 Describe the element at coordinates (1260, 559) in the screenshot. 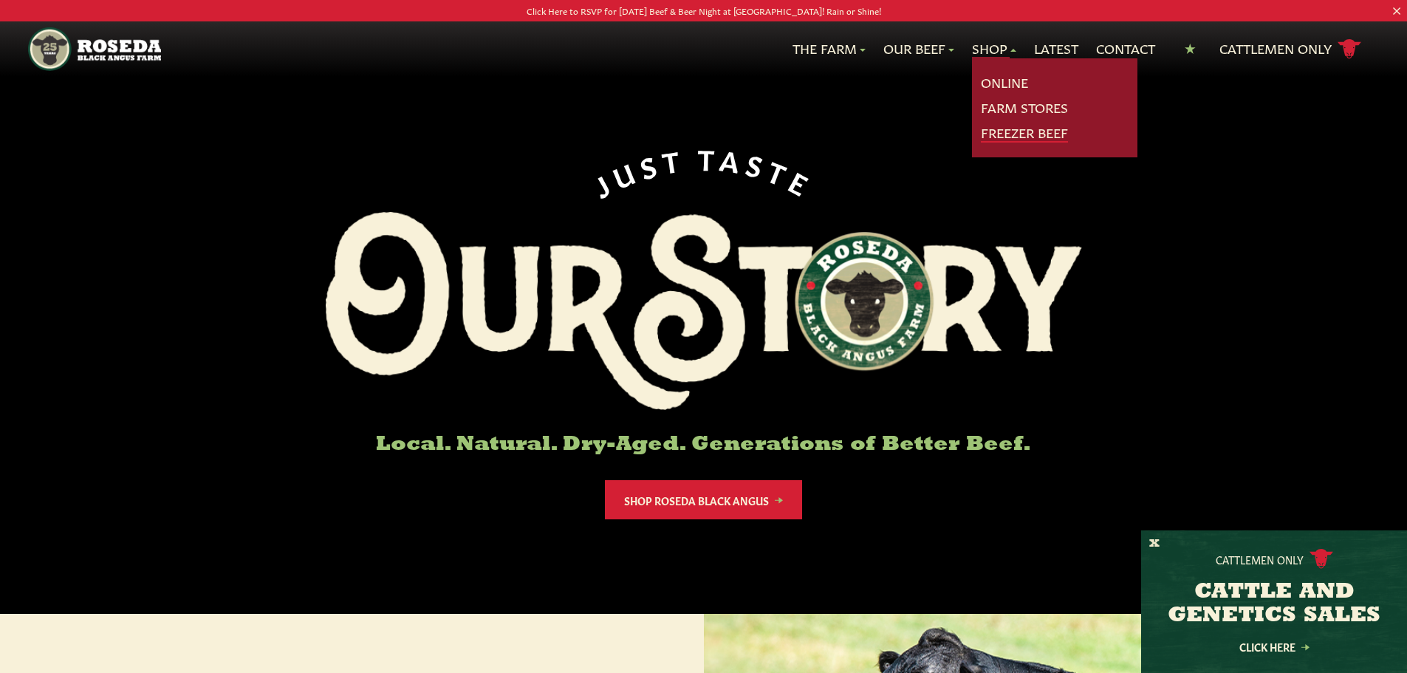

I see `p: Cattlemen Only` at that location.